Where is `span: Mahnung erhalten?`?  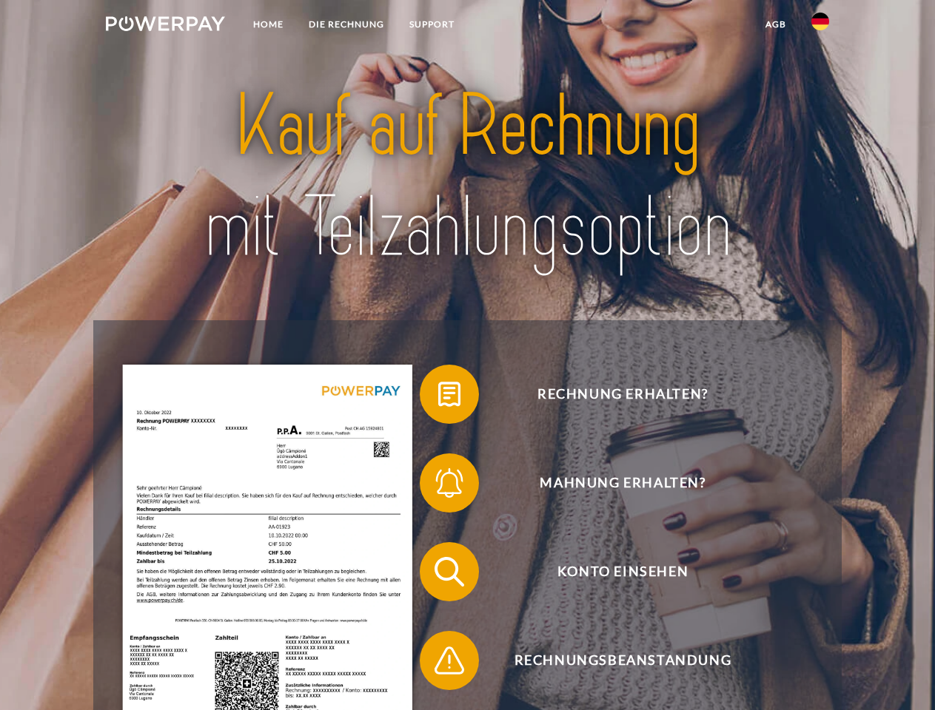 span: Mahnung erhalten? is located at coordinates (622, 483).